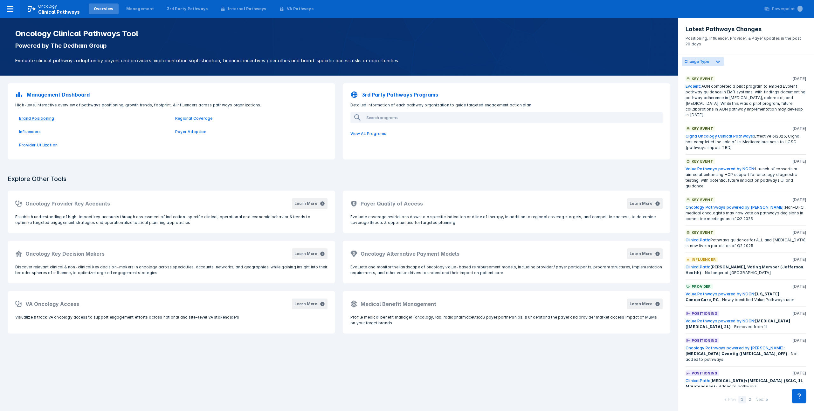 Image resolution: width=814 pixels, height=411 pixels. What do you see at coordinates (760, 400) in the screenshot?
I see `div: Next` at bounding box center [760, 400].